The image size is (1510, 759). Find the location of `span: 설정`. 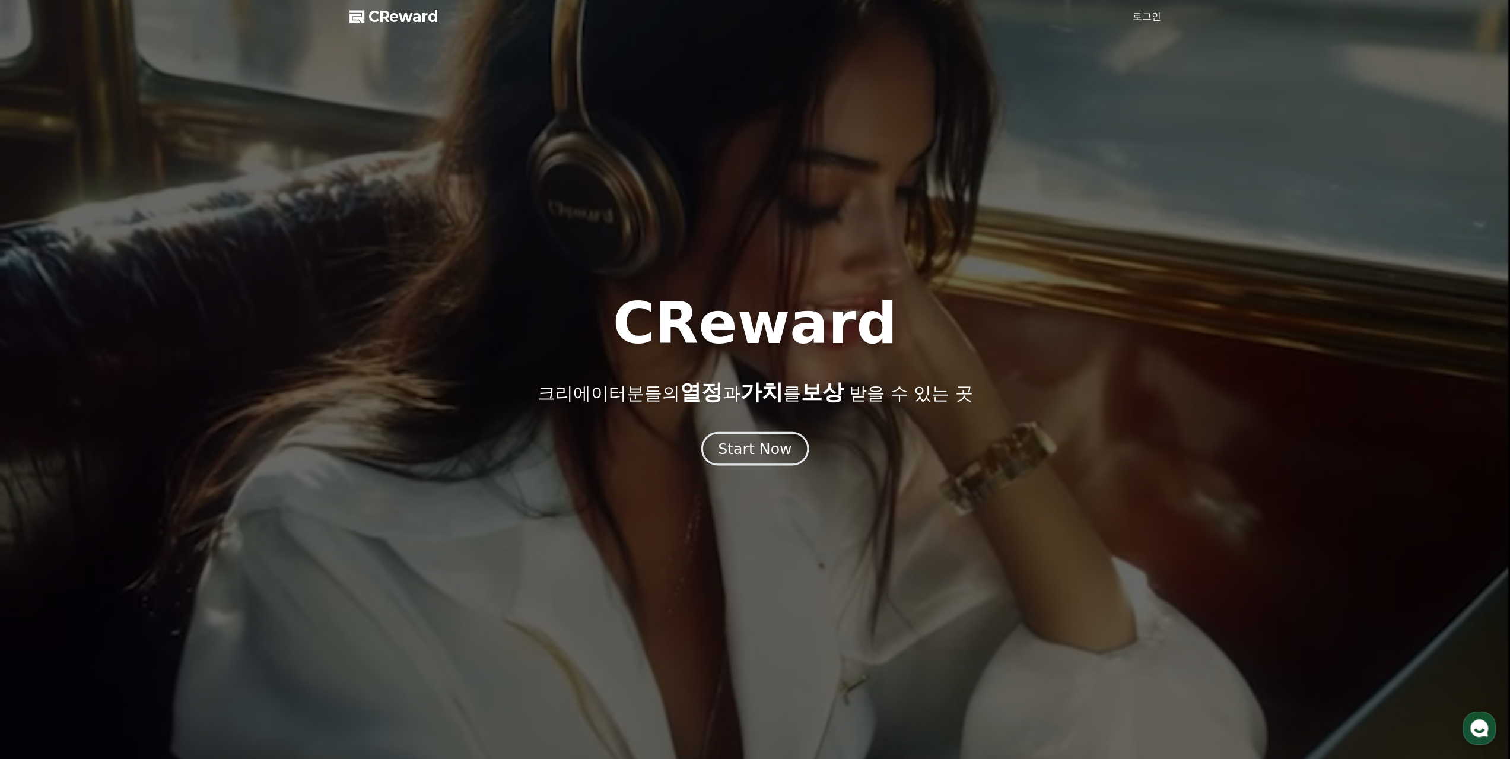

span: 설정 is located at coordinates (190, 399).